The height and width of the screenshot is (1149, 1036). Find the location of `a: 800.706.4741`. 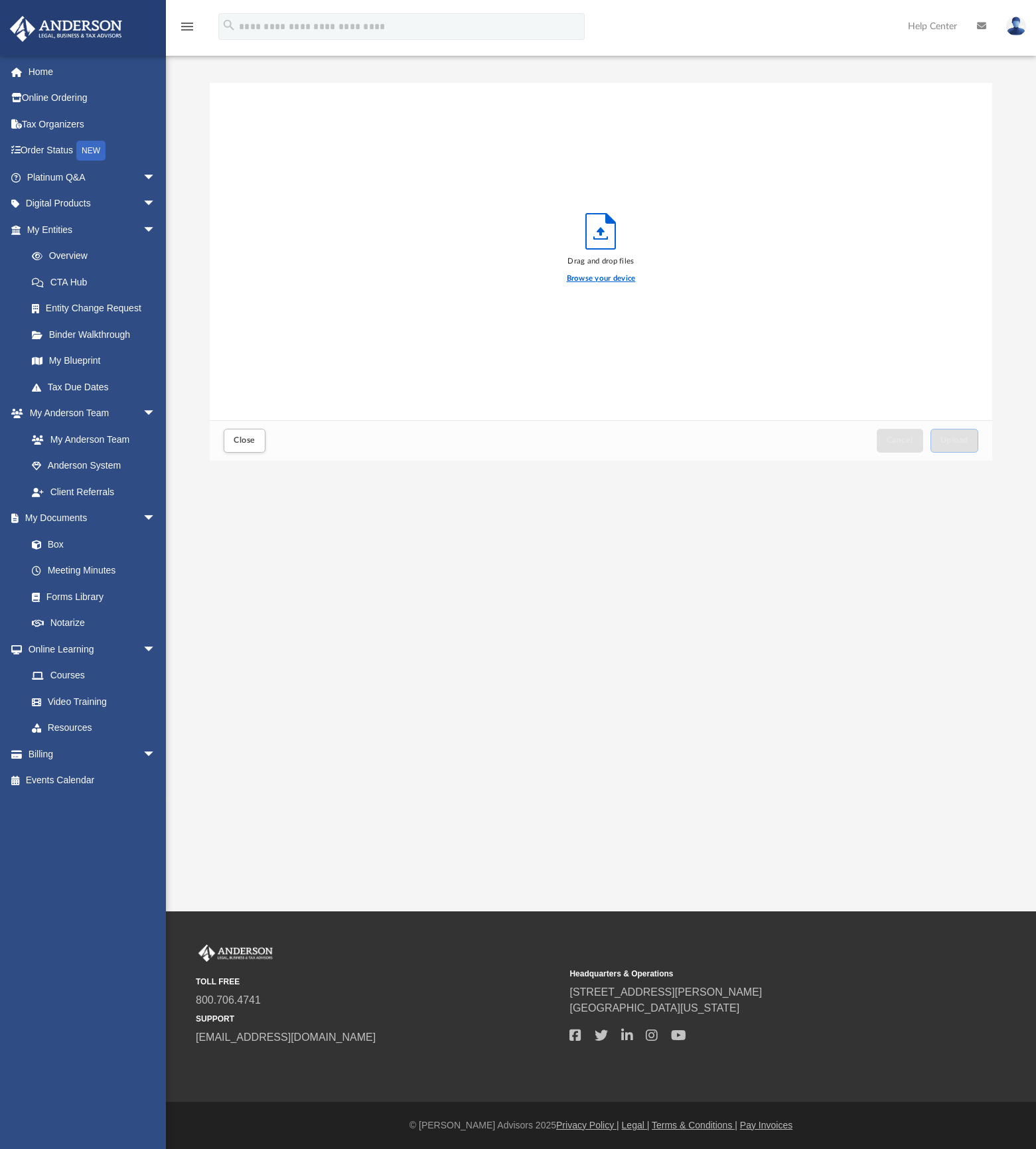

a: 800.706.4741 is located at coordinates (228, 1000).